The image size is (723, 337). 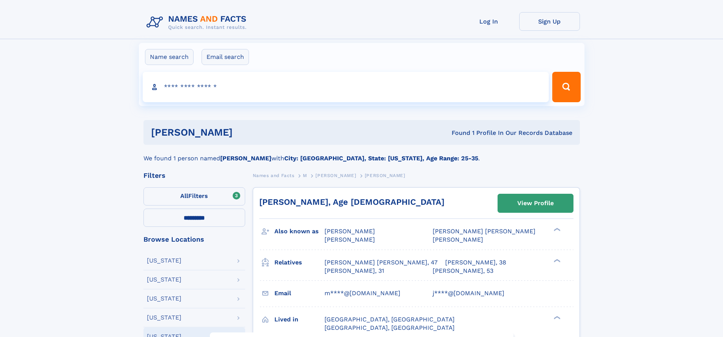 What do you see at coordinates (299, 319) in the screenshot?
I see `h3: Lived in` at bounding box center [299, 319].